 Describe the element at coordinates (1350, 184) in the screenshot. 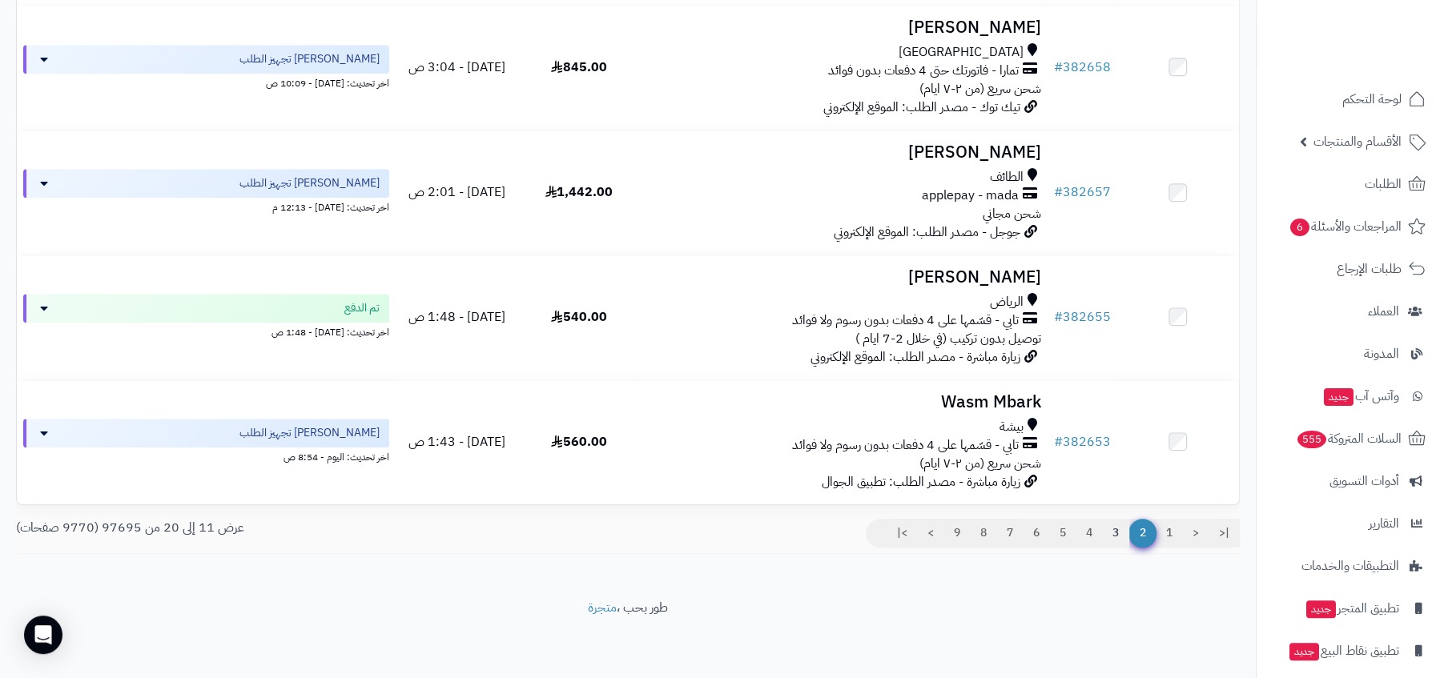

I see `a: الطلبات` at that location.